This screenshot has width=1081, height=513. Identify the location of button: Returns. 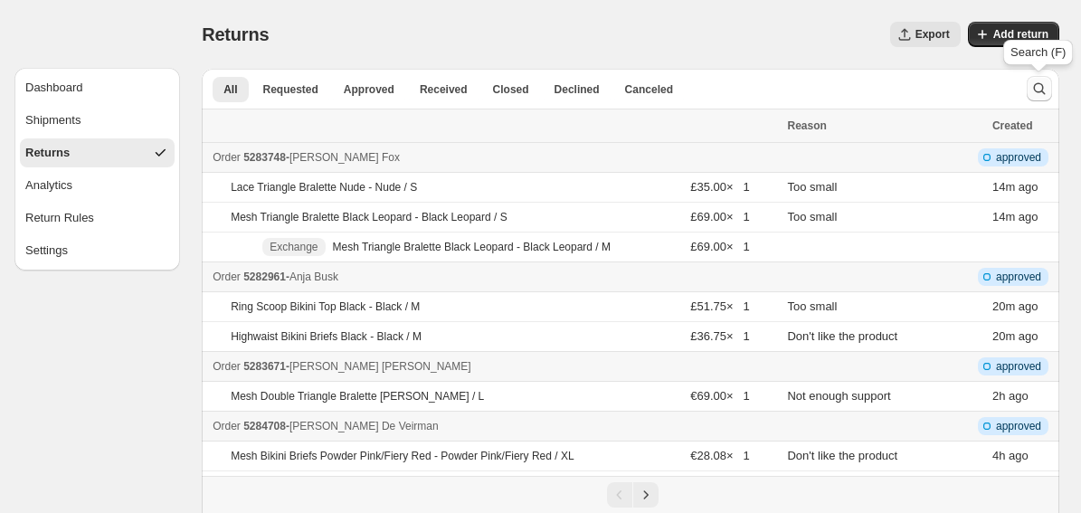
(97, 153).